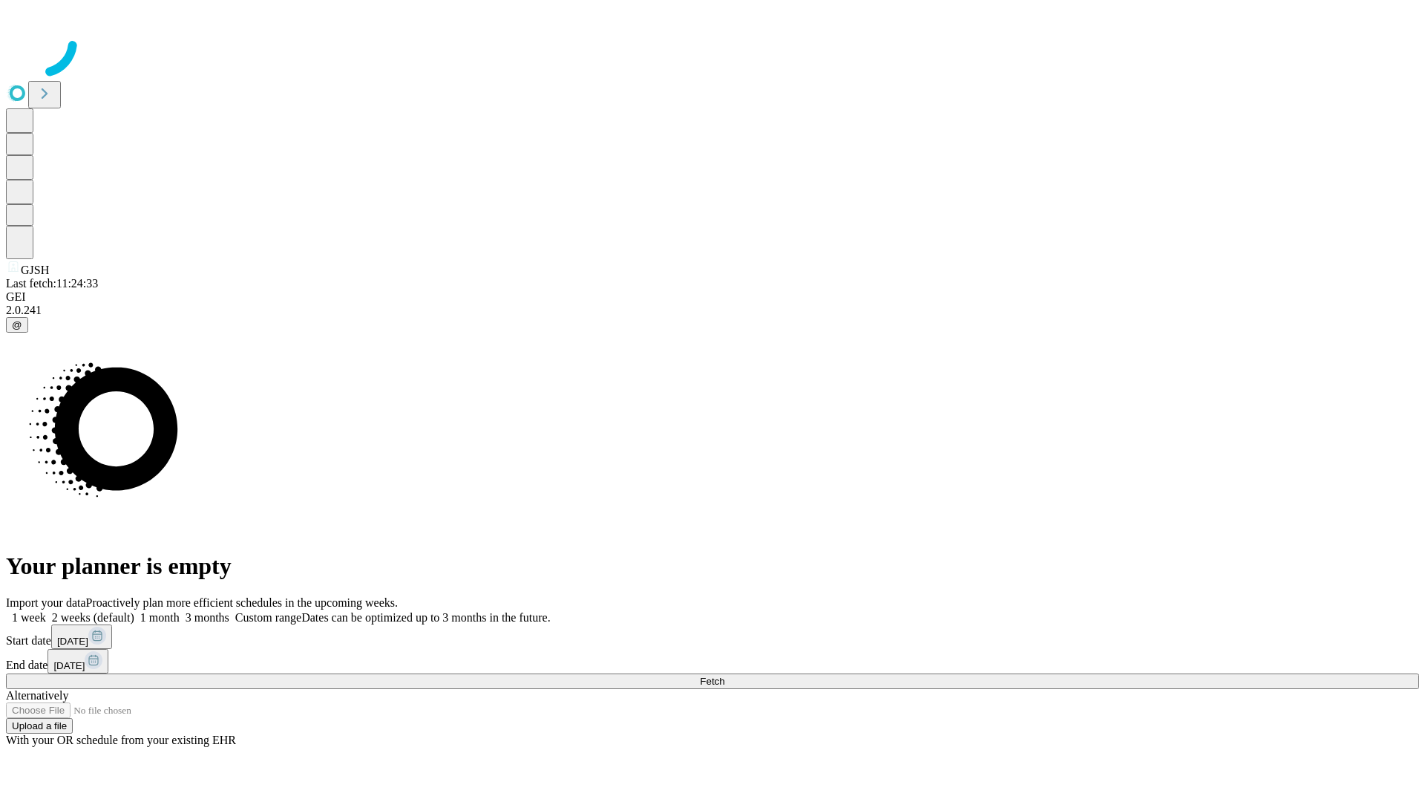 The height and width of the screenshot is (802, 1425). Describe the element at coordinates (242, 602) in the screenshot. I see `span: Proactively plan more efficient schedules in the upcoming weeks.` at that location.